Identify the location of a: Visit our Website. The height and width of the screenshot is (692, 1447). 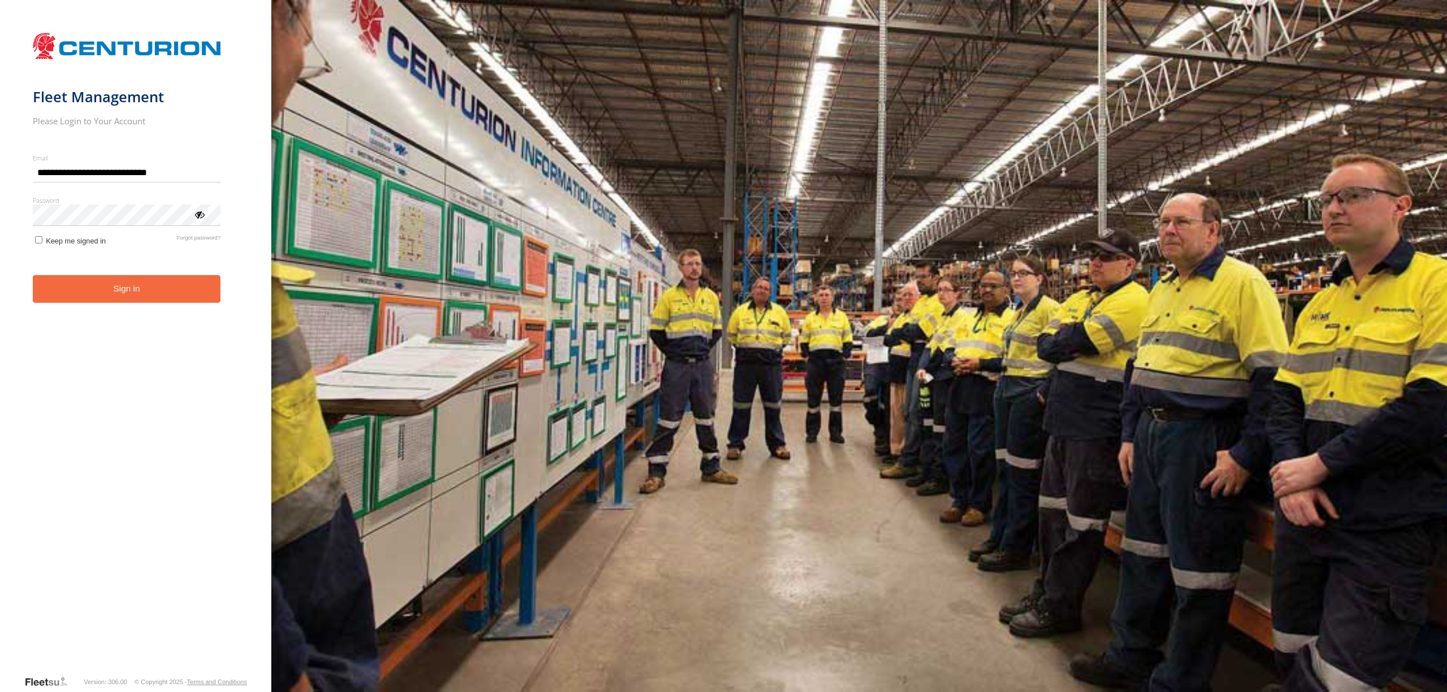
(50, 682).